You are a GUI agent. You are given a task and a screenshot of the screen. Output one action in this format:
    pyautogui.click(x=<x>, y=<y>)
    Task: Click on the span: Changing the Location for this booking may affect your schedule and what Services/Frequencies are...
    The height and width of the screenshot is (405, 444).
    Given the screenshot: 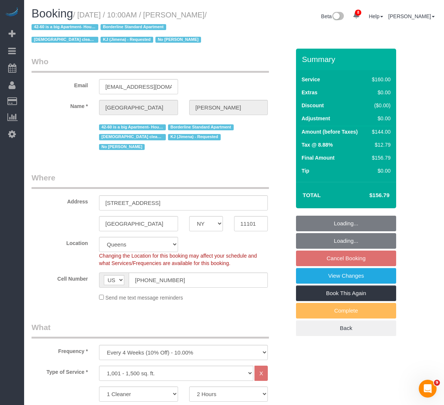 What is the action you would take?
    pyautogui.click(x=178, y=259)
    